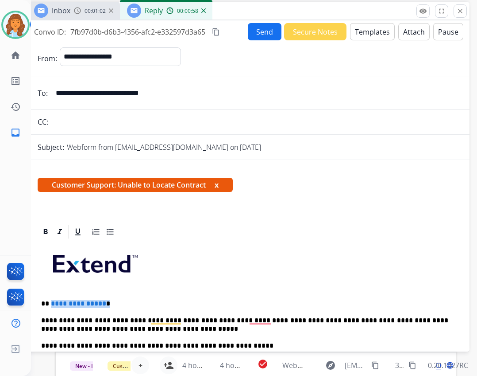 This screenshot has height=376, width=477. Describe the element at coordinates (15, 81) in the screenshot. I see `mat-icon: list_alt` at that location.